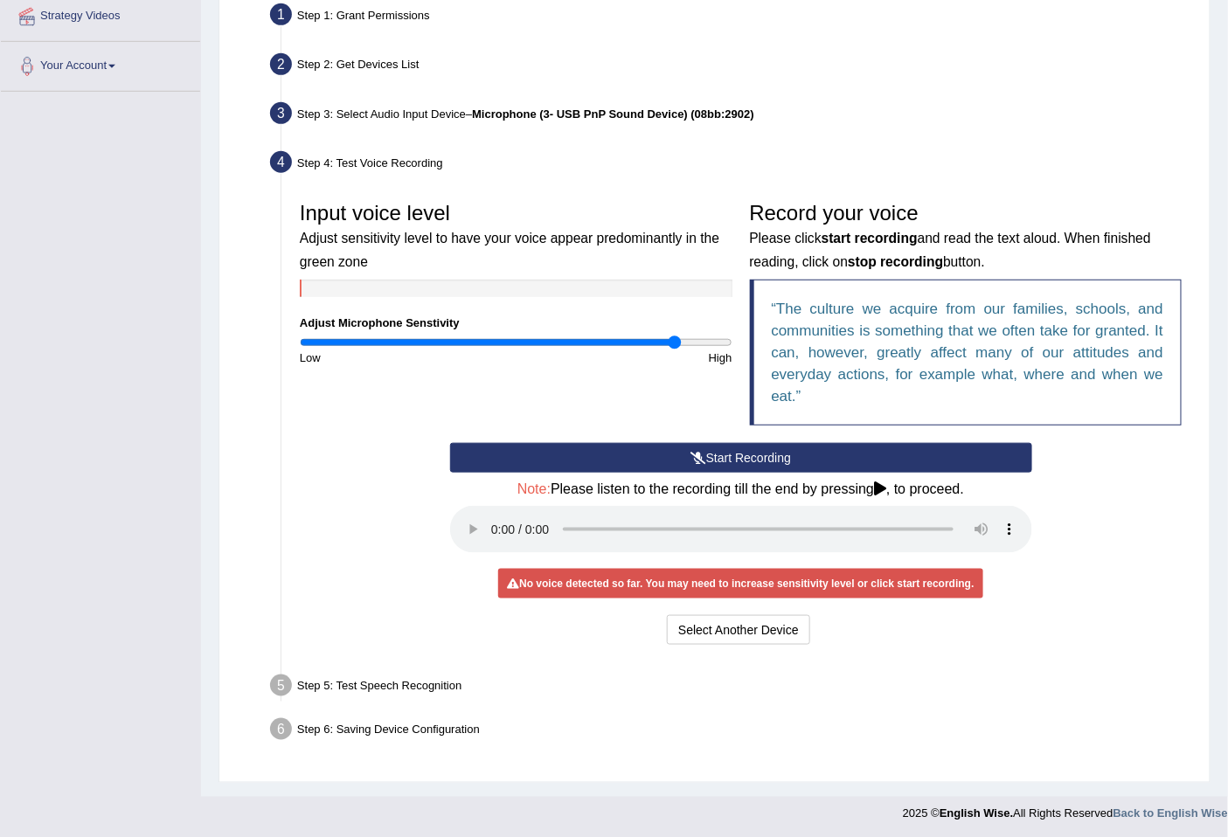  Describe the element at coordinates (1170, 814) in the screenshot. I see `a: Back to English Wise` at that location.